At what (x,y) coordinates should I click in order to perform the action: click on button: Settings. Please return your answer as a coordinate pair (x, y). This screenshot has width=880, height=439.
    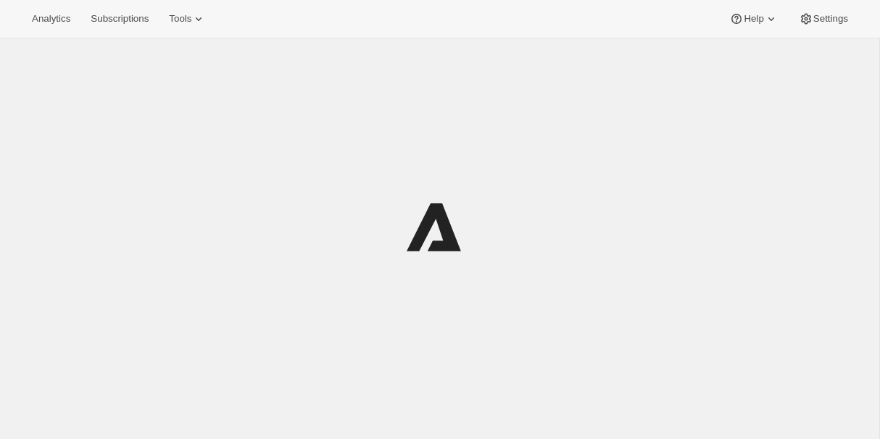
    Looking at the image, I should click on (824, 19).